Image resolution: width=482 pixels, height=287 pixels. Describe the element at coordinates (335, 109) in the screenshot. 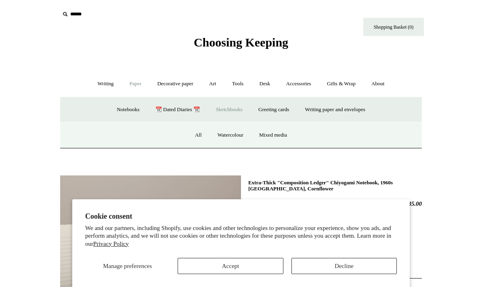

I see `a: Writing paper and envelopes` at that location.